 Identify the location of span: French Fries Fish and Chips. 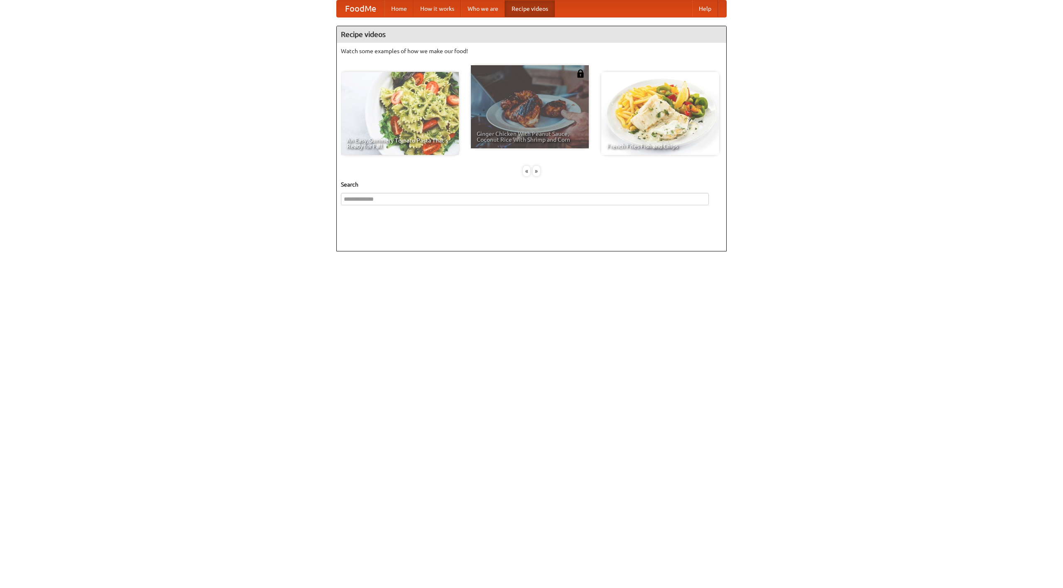
(660, 146).